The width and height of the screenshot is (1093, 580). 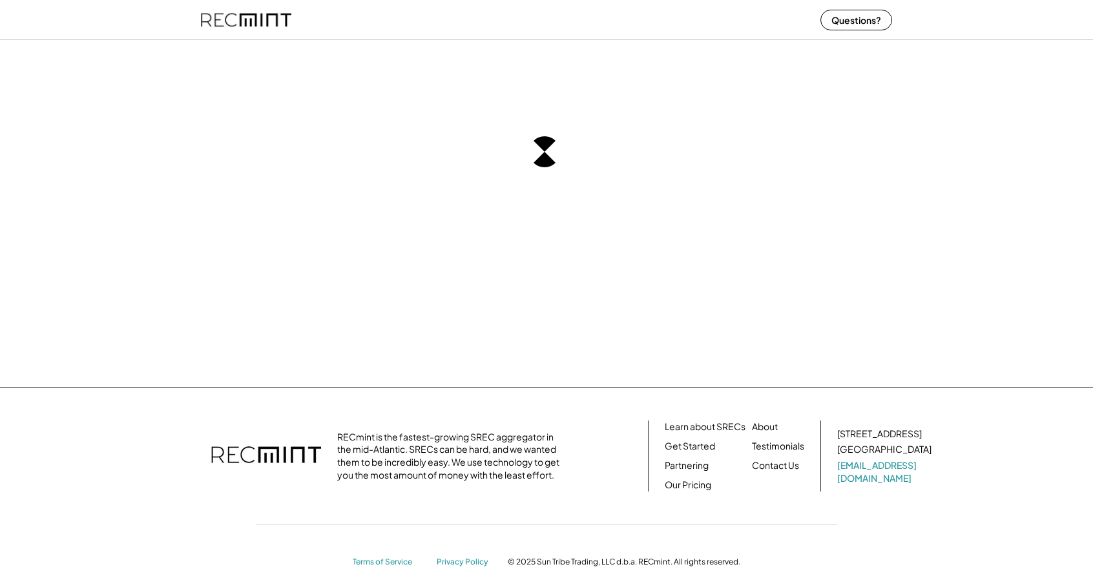 What do you see at coordinates (624, 562) in the screenshot?
I see `div: © 2025 Sun Tribe Trading, LLC d.b.a. RECmint. All rights reserved.` at bounding box center [624, 562].